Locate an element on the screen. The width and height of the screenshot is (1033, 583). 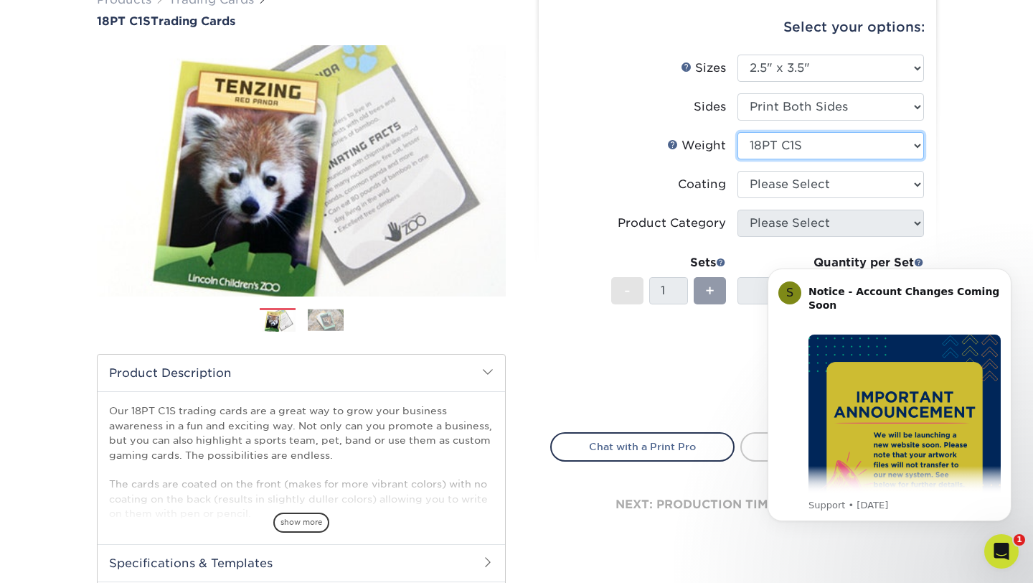
h2: Specifications & Templates is located at coordinates (301, 562).